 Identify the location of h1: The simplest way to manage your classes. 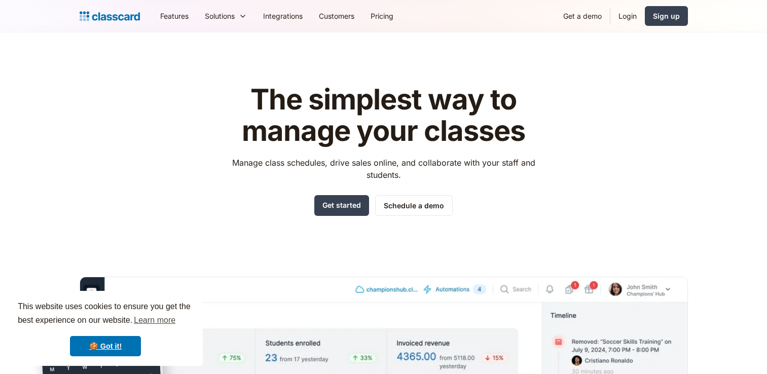
(383, 115).